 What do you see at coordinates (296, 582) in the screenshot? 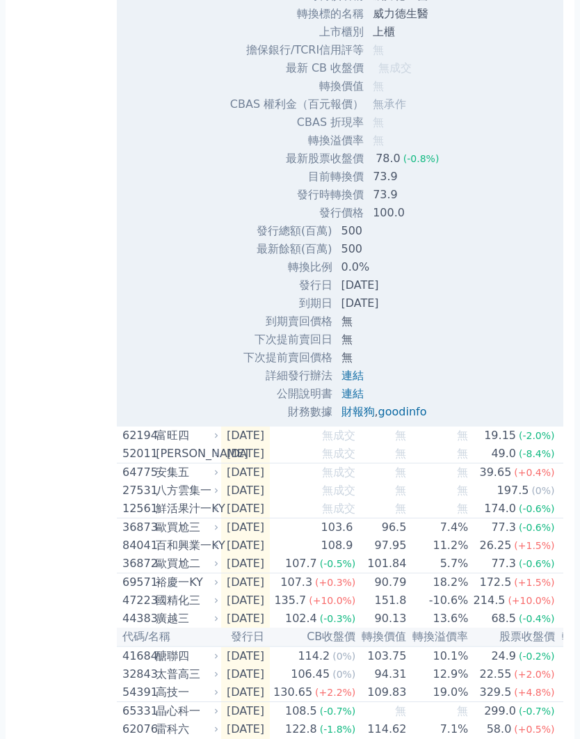
I see `div: 107.3` at bounding box center [296, 582].